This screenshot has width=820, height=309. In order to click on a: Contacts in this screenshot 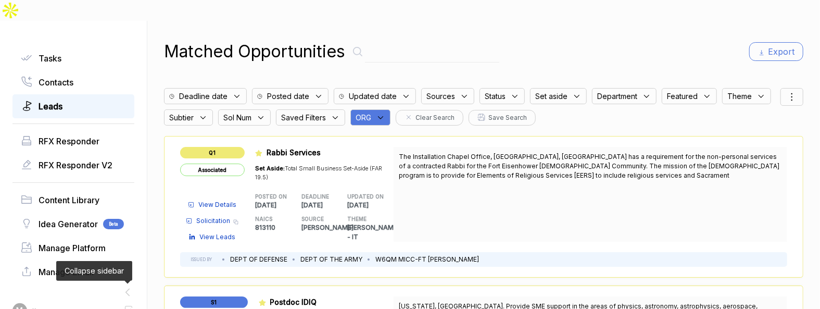, I will do `click(73, 82)`.